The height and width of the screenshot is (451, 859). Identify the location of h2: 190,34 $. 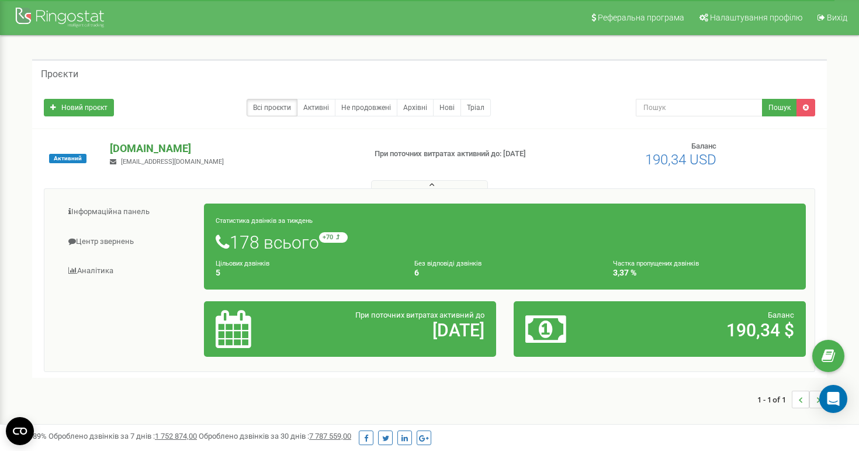
(707, 330).